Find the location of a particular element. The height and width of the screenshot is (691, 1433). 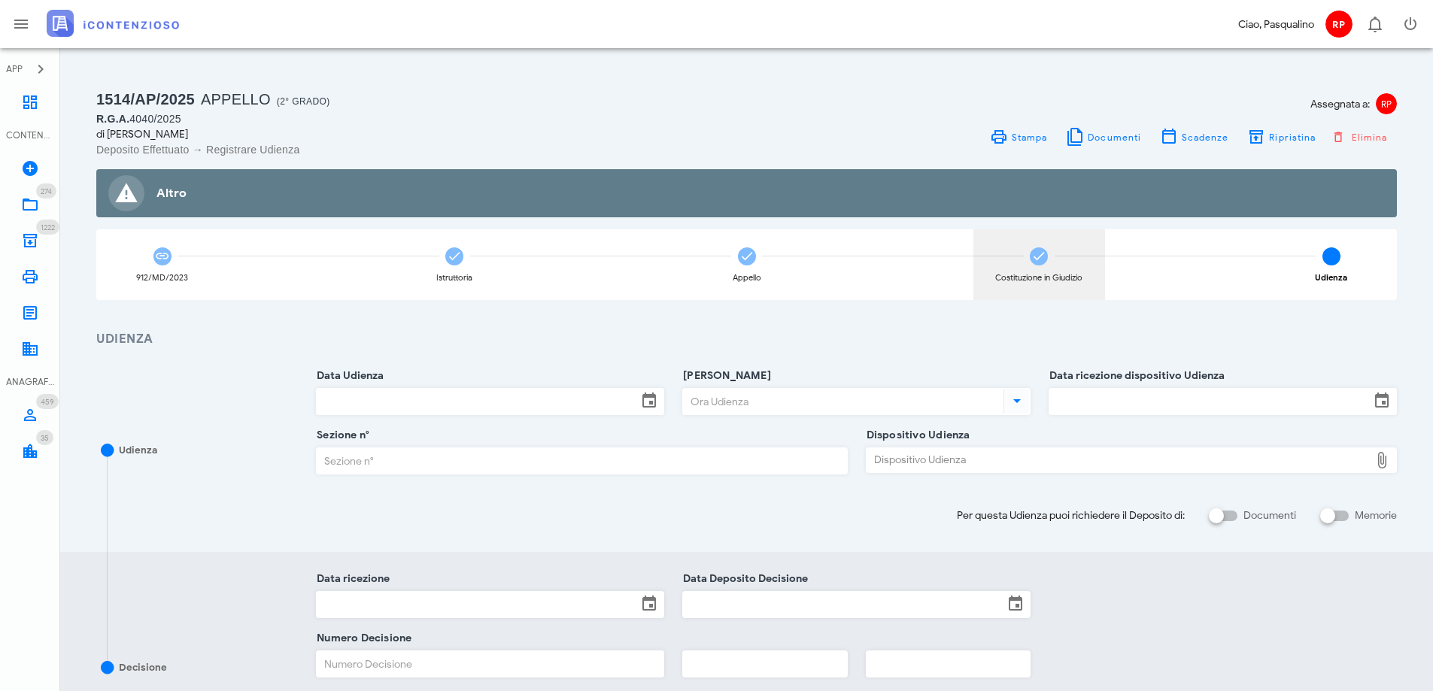

span: Ripristina is located at coordinates (1291, 137).